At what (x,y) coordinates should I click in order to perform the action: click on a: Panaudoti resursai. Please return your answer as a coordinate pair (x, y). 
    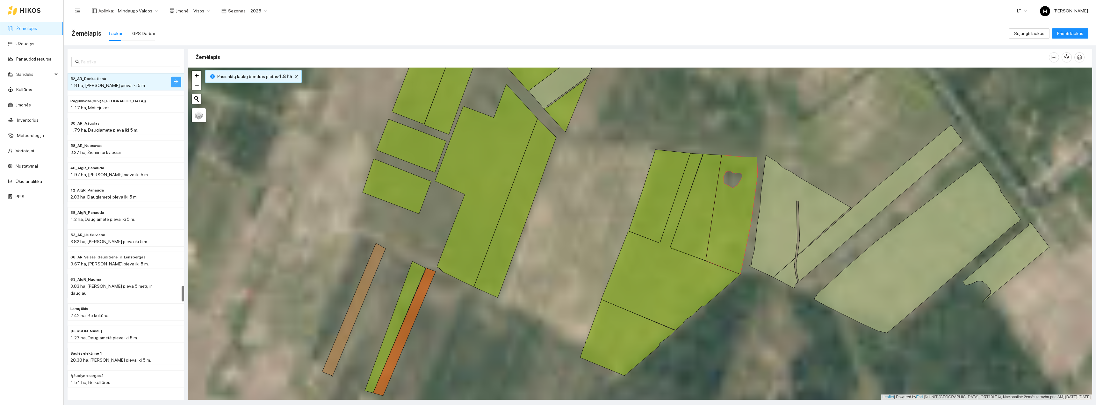
    Looking at the image, I should click on (34, 59).